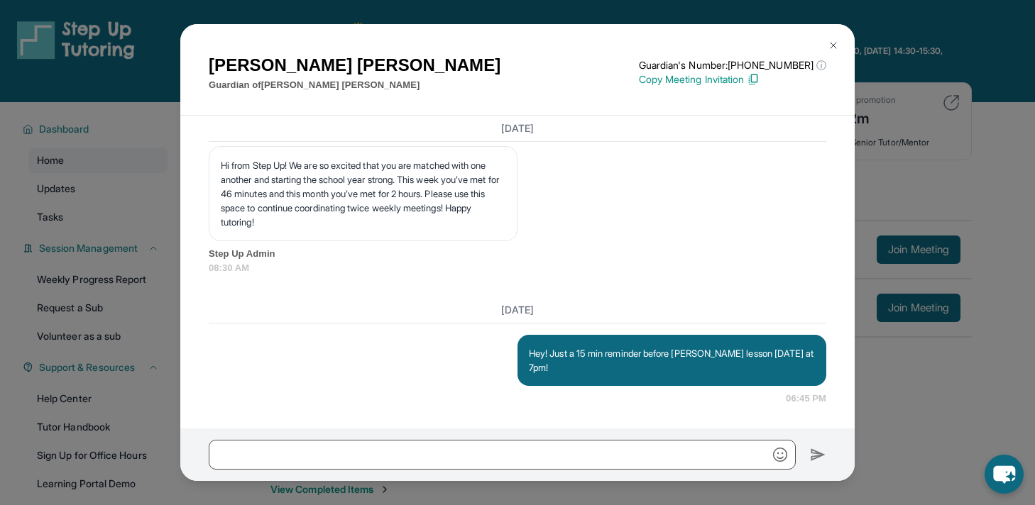 This screenshot has width=1035, height=505. What do you see at coordinates (363, 194) in the screenshot?
I see `p: Hi from Step Up! We are so excited that you are matched with one another and starting the school ...` at bounding box center [363, 194].